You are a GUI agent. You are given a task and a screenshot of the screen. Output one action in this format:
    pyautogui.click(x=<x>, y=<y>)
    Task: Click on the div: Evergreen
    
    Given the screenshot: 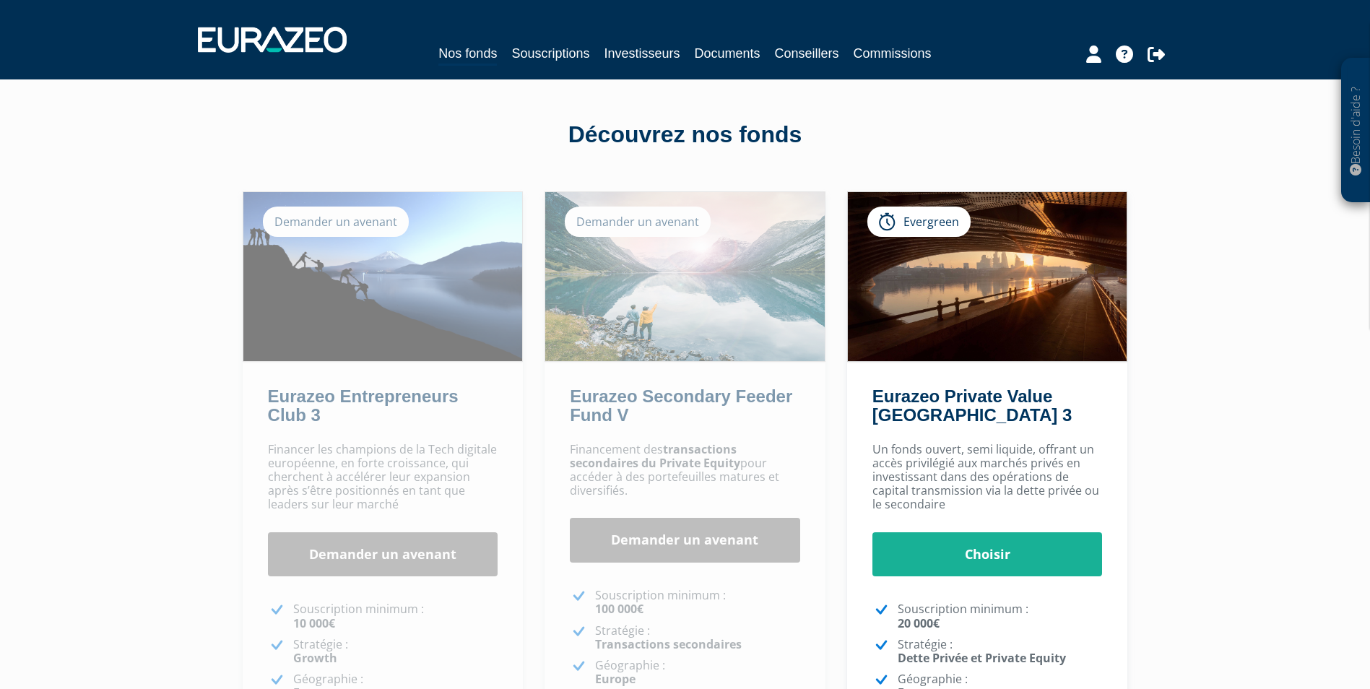 What is the action you would take?
    pyautogui.click(x=919, y=222)
    